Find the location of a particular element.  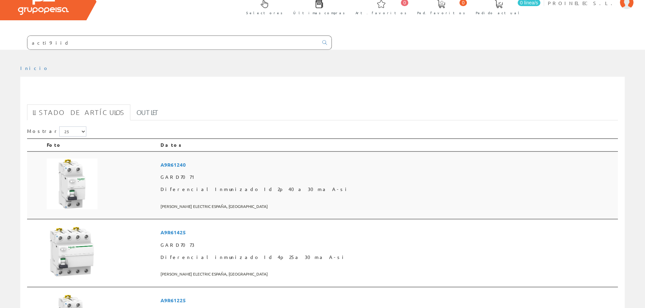

input: Buscar ... is located at coordinates (173, 43).